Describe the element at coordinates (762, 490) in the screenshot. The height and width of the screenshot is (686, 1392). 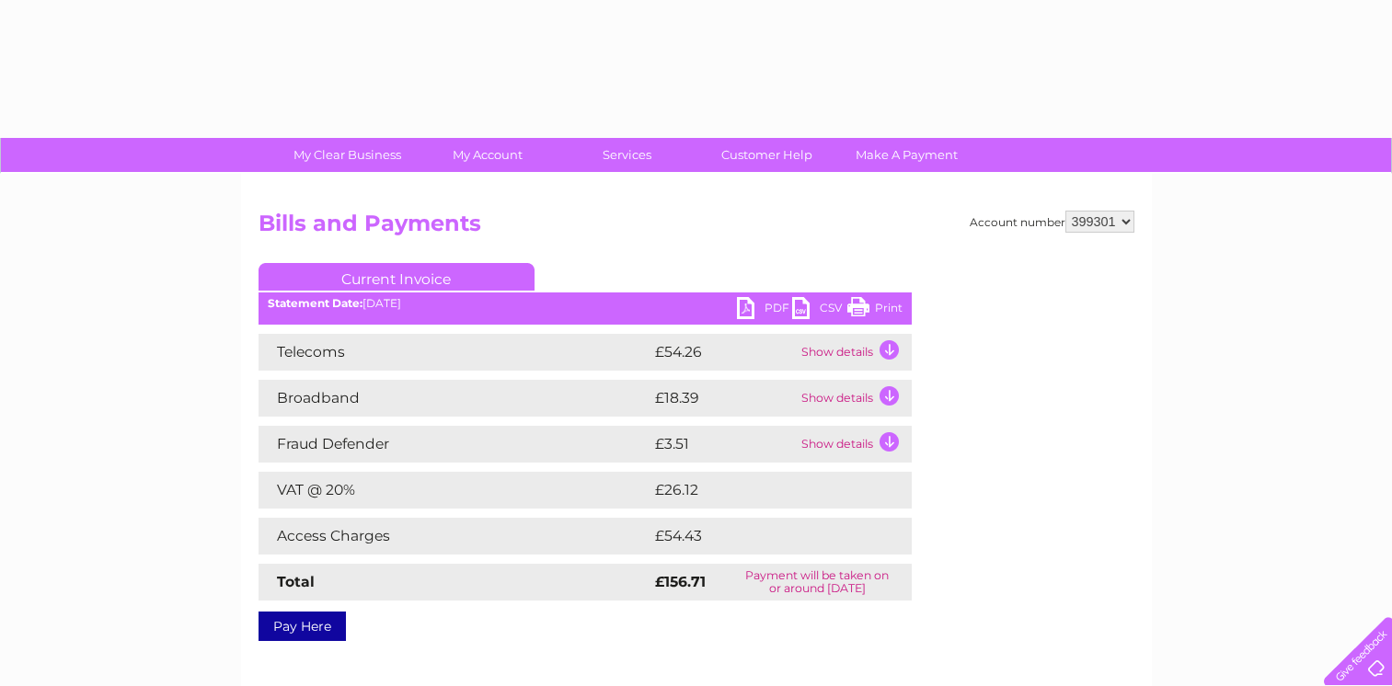
I see `td: £26.12` at that location.